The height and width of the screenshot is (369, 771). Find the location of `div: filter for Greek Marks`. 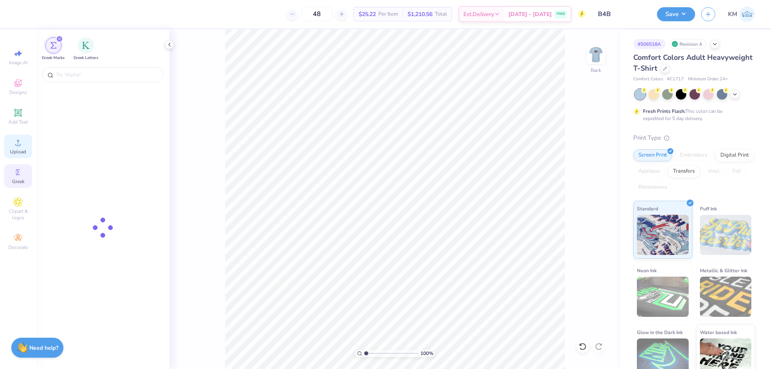

div: filter for Greek Marks is located at coordinates (53, 49).